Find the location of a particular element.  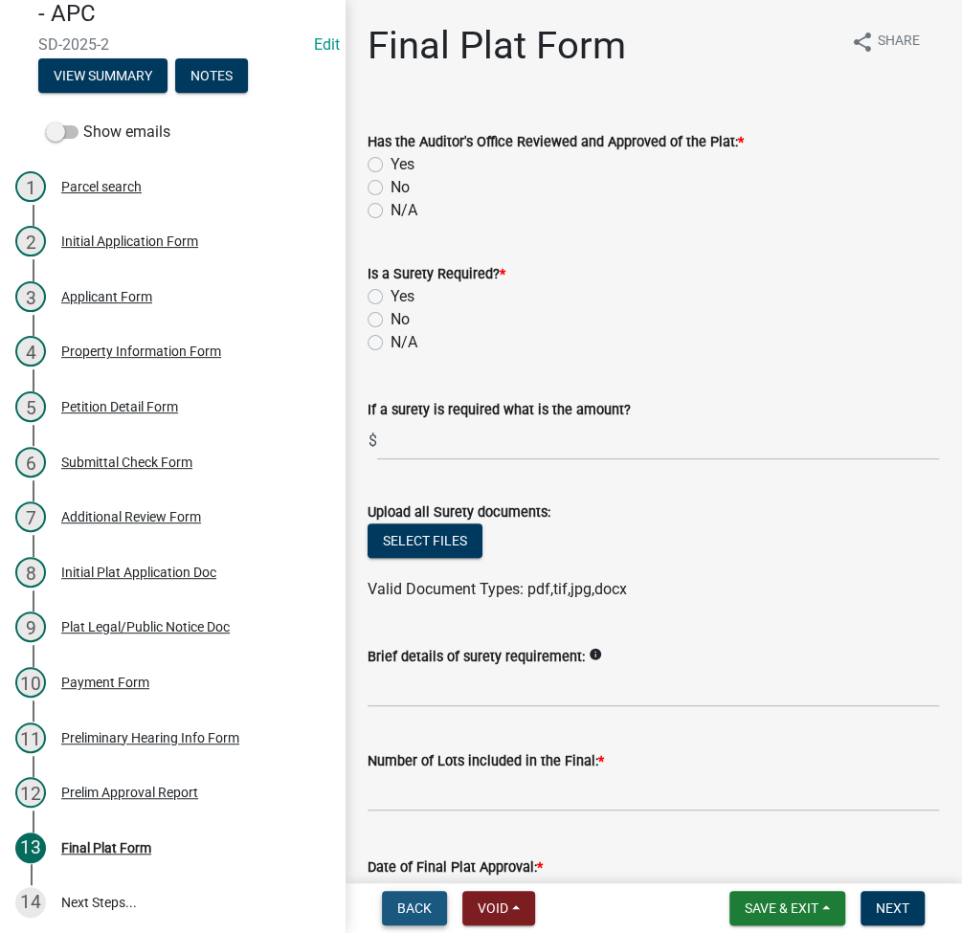

span: Share is located at coordinates (899, 42).